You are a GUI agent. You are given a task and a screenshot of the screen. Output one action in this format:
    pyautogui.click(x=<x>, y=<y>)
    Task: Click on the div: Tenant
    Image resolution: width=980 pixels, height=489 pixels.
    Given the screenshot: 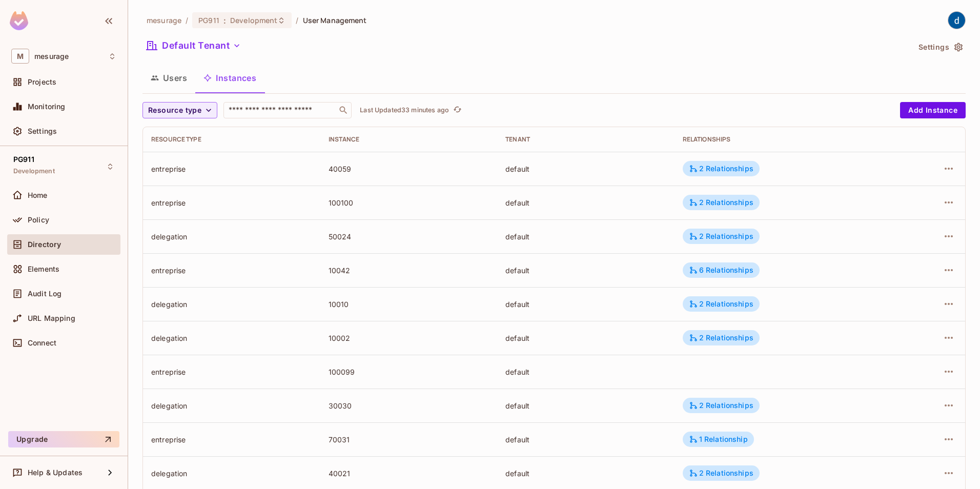 What is the action you would take?
    pyautogui.click(x=586, y=139)
    